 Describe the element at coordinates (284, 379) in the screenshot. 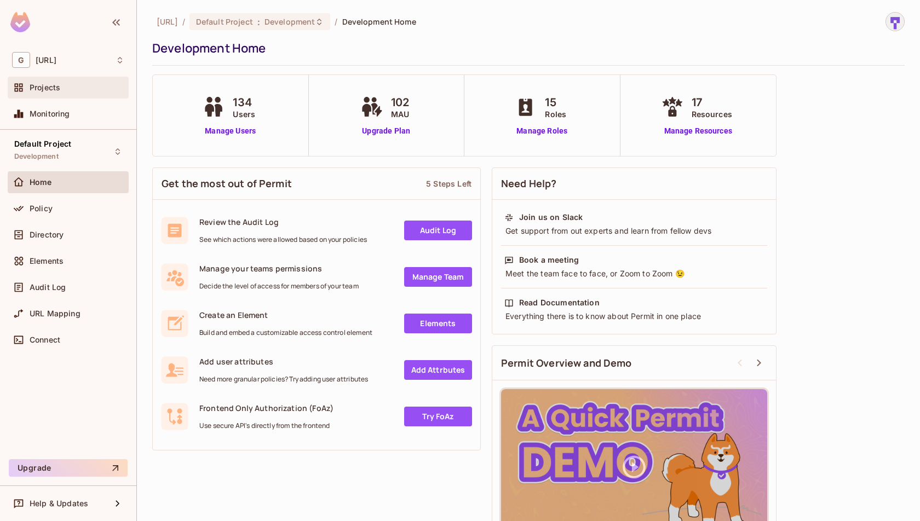

I see `span: Need more granular policies? Try adding user attributes` at that location.